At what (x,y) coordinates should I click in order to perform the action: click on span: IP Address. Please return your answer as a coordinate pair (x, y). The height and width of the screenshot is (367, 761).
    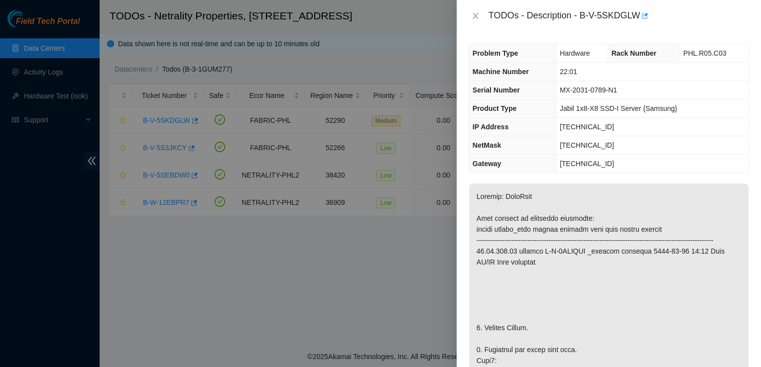
    Looking at the image, I should click on (490, 127).